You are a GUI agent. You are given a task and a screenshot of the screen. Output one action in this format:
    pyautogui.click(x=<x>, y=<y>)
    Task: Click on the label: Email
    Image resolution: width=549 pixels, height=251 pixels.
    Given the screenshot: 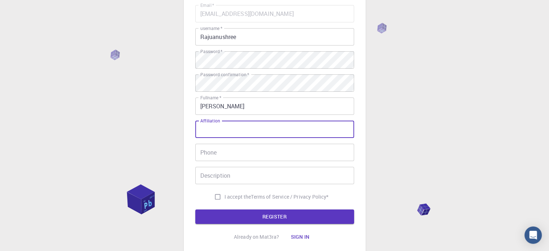 What is the action you would take?
    pyautogui.click(x=207, y=5)
    